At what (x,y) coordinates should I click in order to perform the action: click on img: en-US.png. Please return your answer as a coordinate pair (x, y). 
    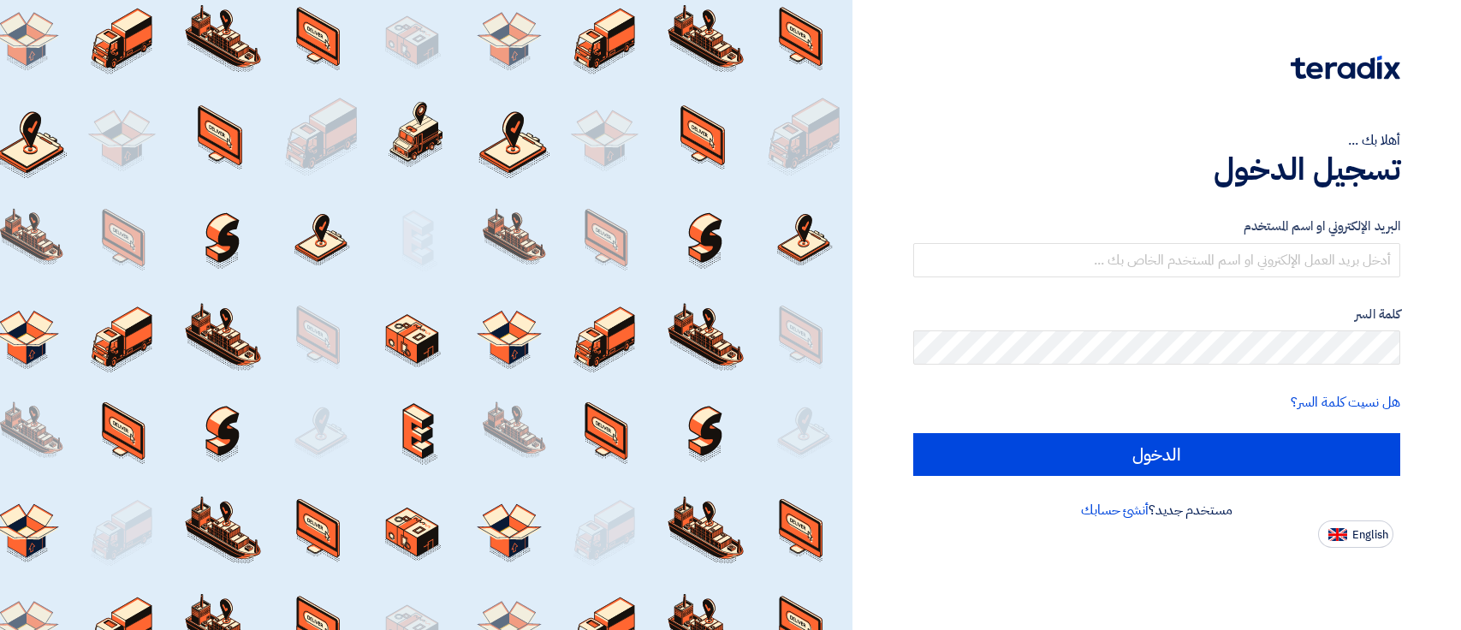
    Looking at the image, I should click on (1338, 534).